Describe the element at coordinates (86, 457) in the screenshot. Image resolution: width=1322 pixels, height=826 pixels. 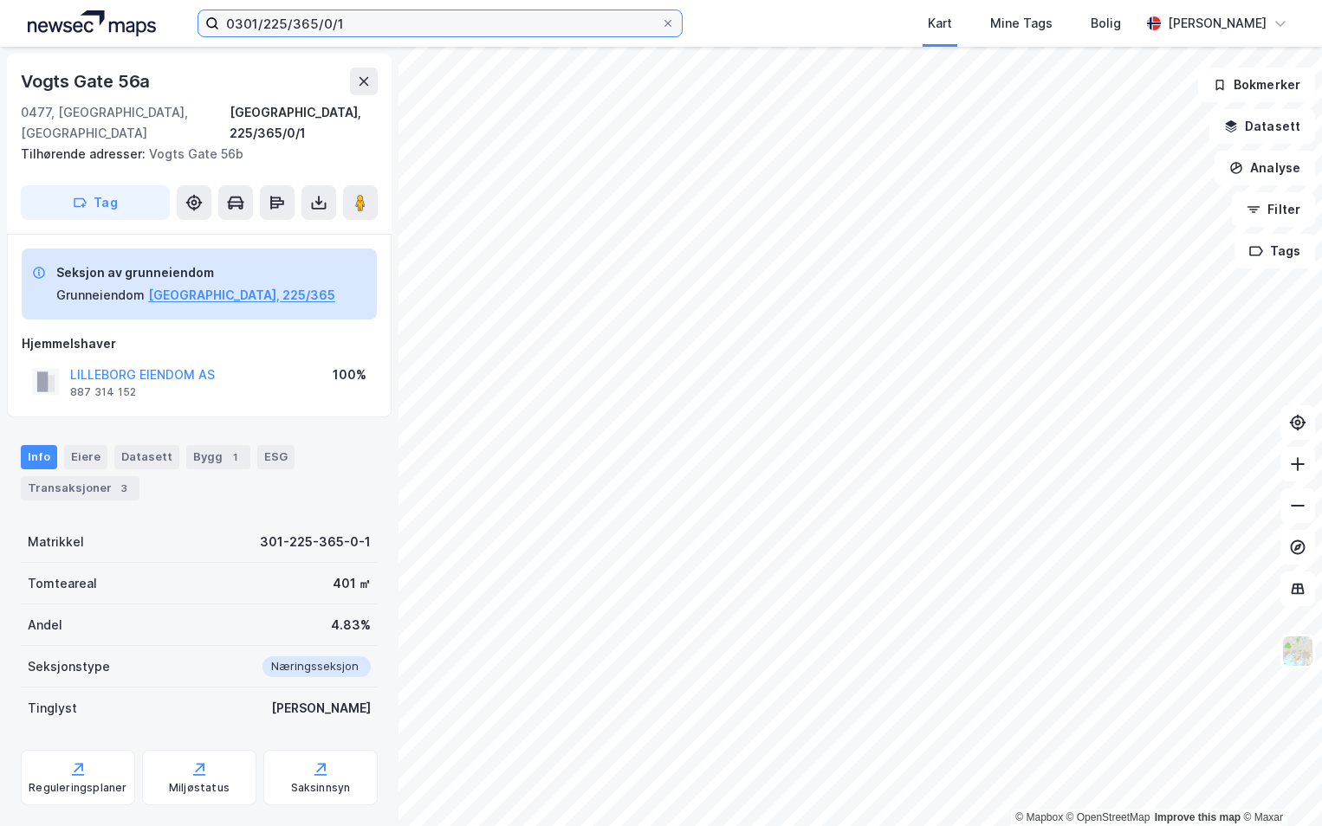
I see `div: Eiere` at that location.